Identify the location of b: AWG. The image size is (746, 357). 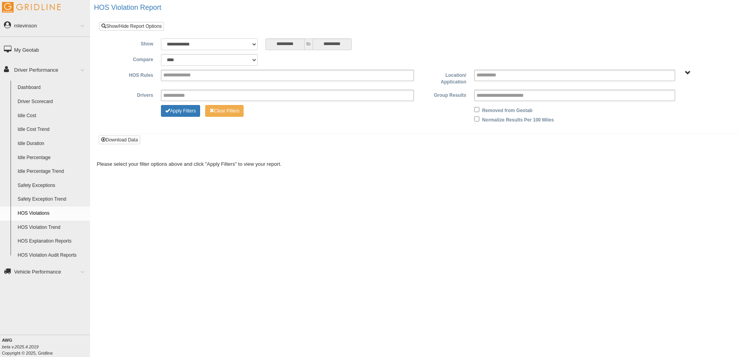
(7, 340).